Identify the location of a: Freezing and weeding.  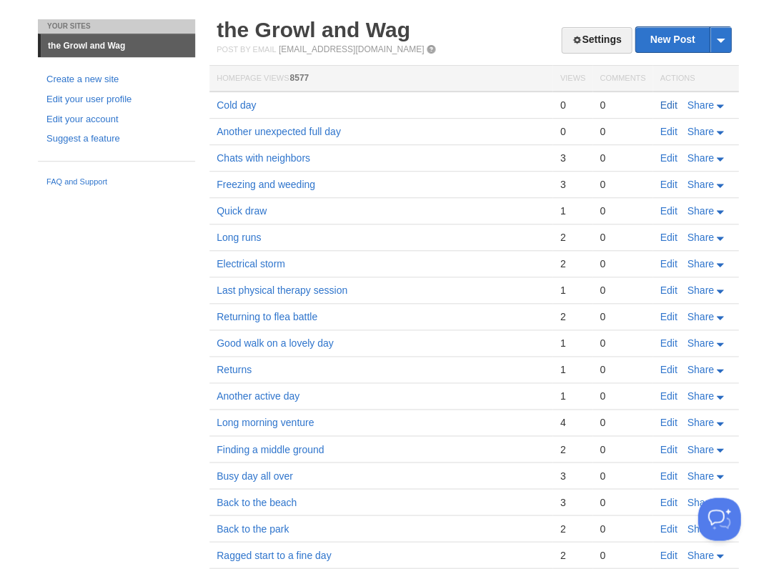
(266, 184).